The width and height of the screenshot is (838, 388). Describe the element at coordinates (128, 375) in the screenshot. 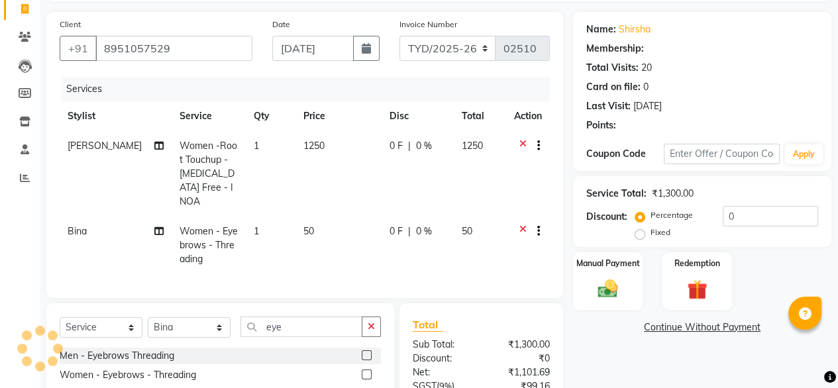

I see `div: Women - Eyebrows - Threading` at that location.